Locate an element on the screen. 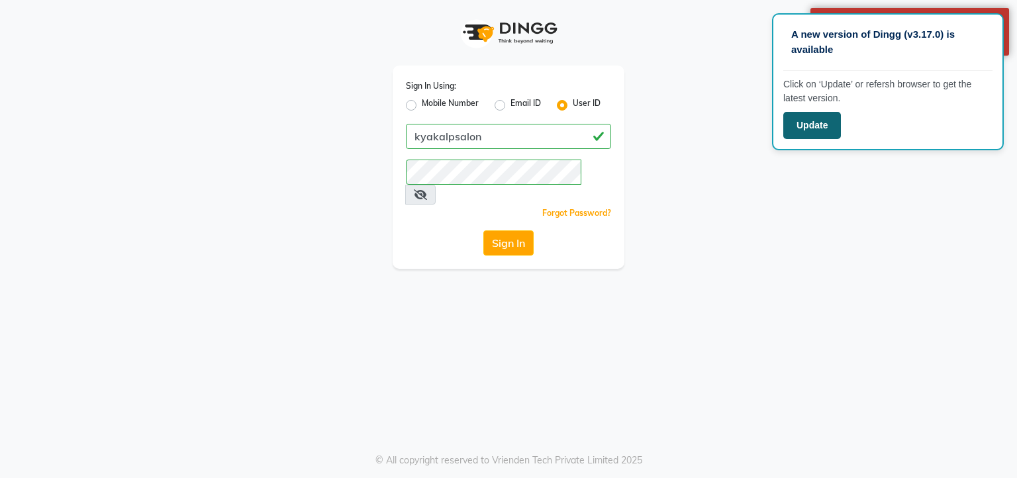 This screenshot has width=1017, height=478. button: Update is located at coordinates (812, 125).